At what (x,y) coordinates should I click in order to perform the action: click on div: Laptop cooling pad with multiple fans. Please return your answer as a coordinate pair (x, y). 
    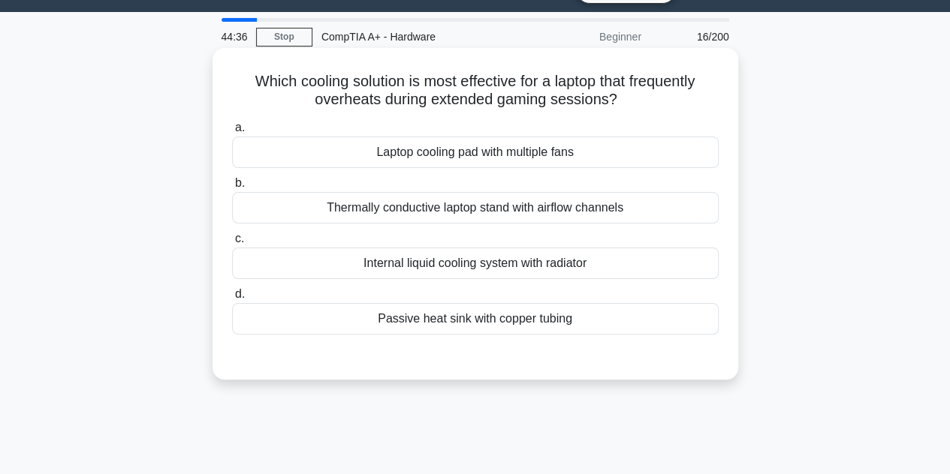
    Looking at the image, I should click on (475, 152).